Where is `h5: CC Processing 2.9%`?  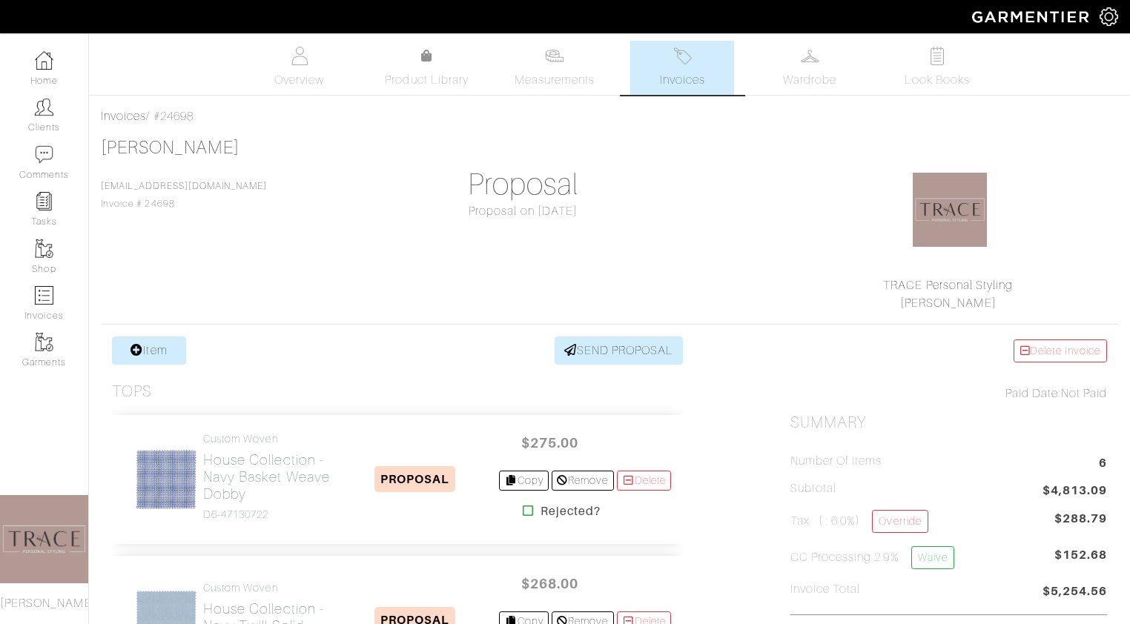 h5: CC Processing 2.9% is located at coordinates (872, 558).